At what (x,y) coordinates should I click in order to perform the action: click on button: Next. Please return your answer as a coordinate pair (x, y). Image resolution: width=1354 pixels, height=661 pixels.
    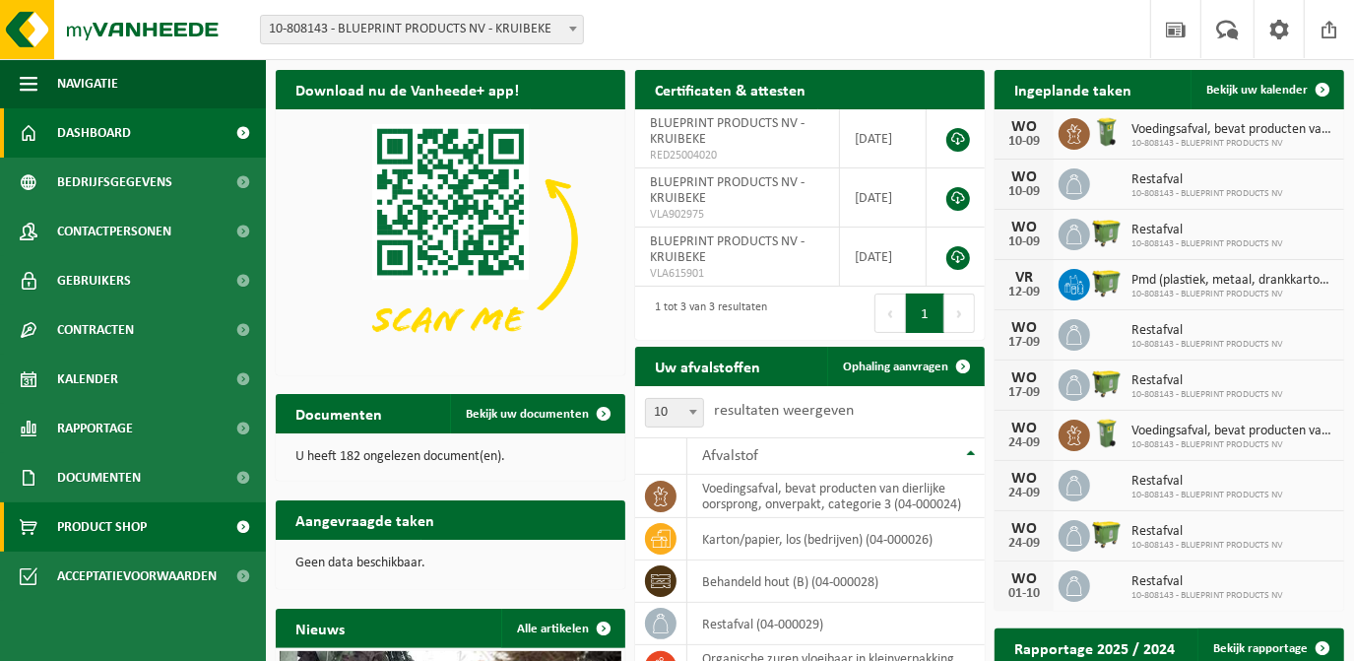
    Looking at the image, I should click on (959, 313).